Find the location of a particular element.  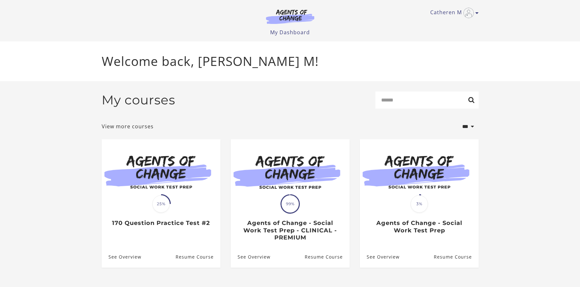

a: 170 Question Practice Test #2: See Overview is located at coordinates (121, 256).